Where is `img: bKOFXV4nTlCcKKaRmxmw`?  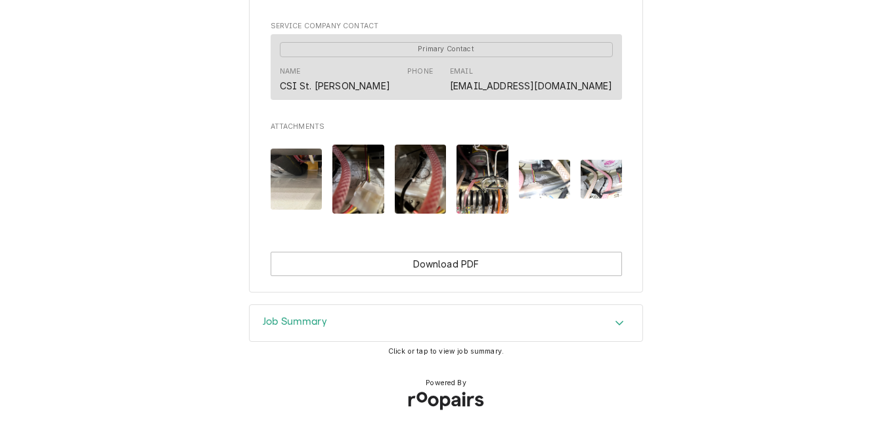
img: bKOFXV4nTlCcKKaRmxmw is located at coordinates (358, 179).